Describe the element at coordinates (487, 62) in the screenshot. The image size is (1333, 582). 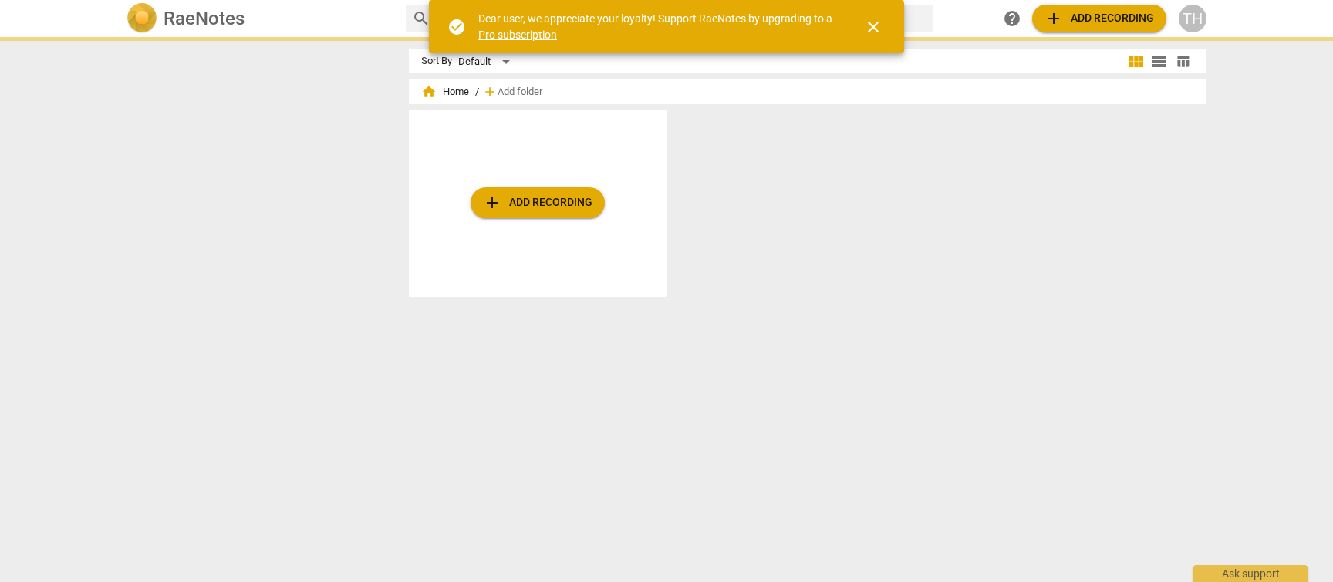
I see `div: Default` at that location.